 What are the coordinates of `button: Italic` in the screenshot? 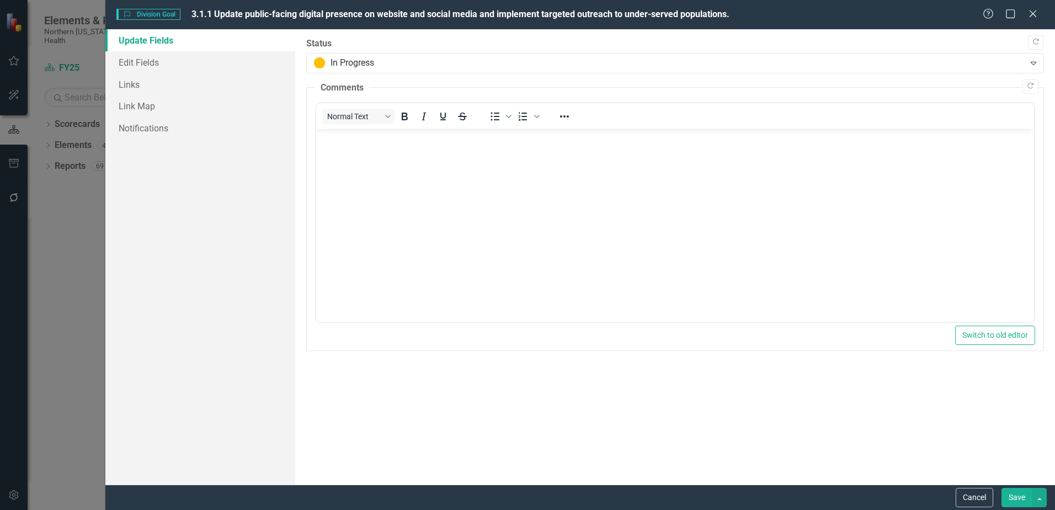 It's located at (424, 116).